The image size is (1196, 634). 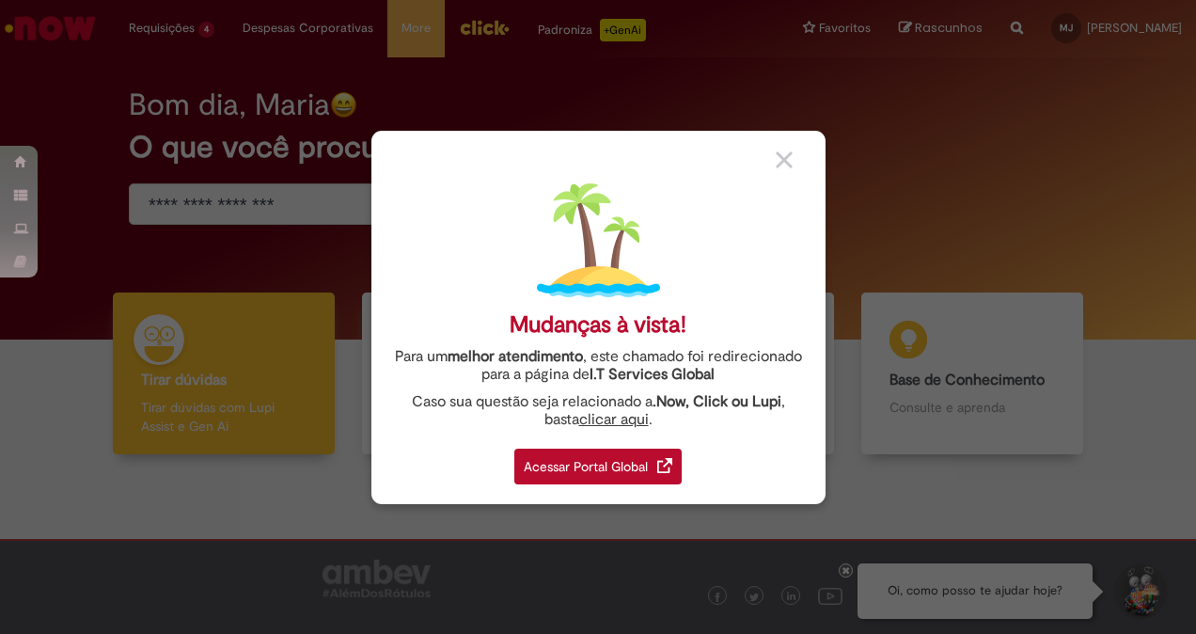 I want to click on strong: melhor atendimento, so click(x=515, y=356).